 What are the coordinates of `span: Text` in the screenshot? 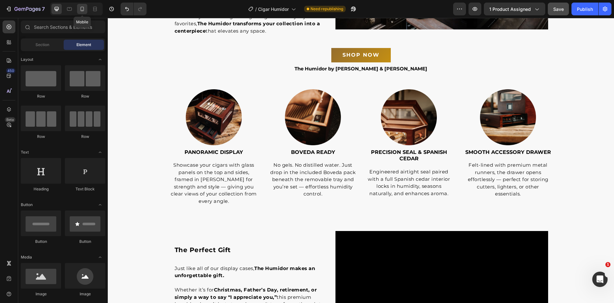 It's located at (25, 152).